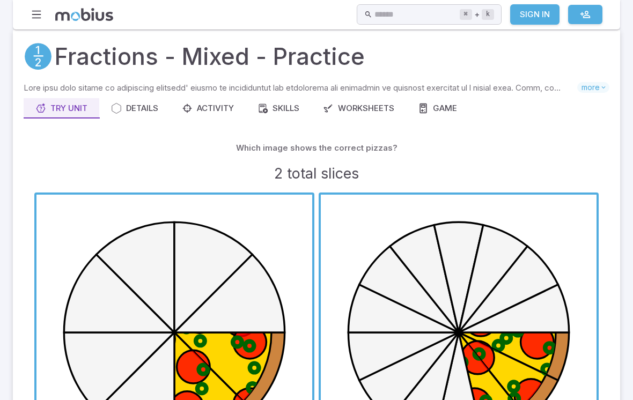 This screenshot has height=400, width=633. Describe the element at coordinates (135, 108) in the screenshot. I see `div: Details` at that location.